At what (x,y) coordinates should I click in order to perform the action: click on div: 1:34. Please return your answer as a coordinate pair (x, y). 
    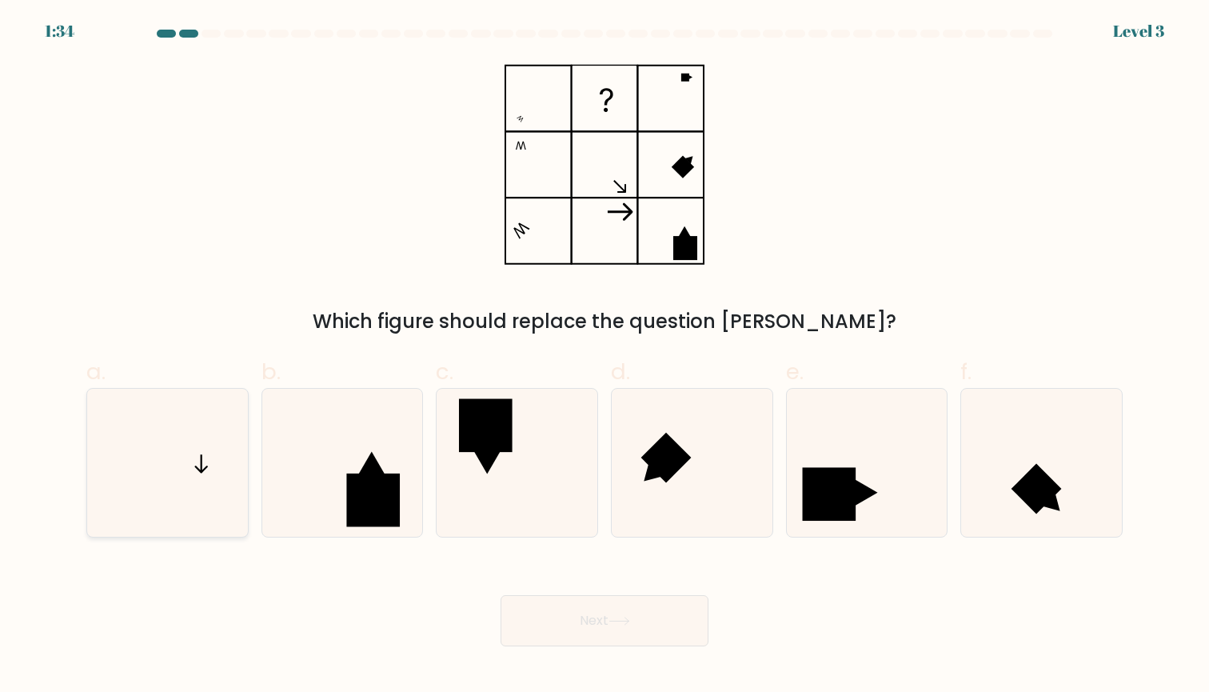
    Looking at the image, I should click on (59, 31).